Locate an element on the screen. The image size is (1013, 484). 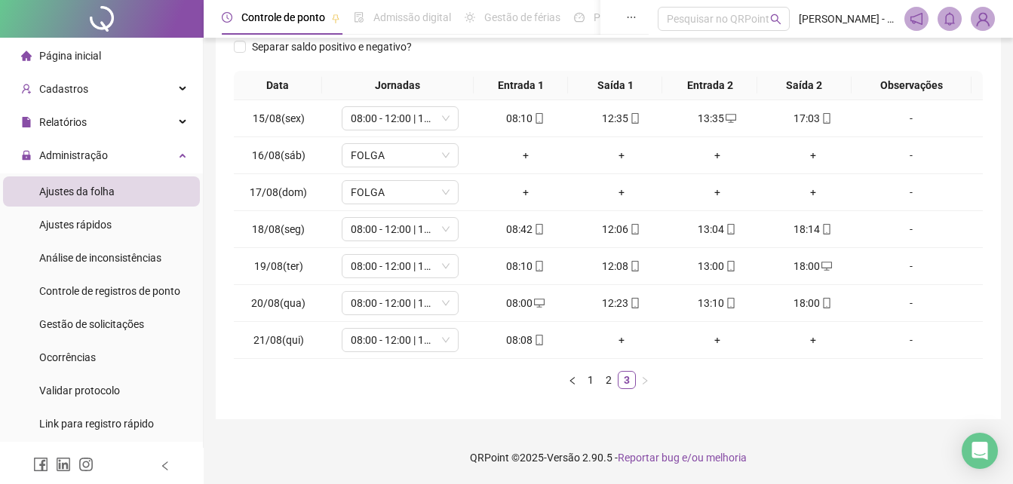
span: Ajustes rápidos is located at coordinates (75, 225).